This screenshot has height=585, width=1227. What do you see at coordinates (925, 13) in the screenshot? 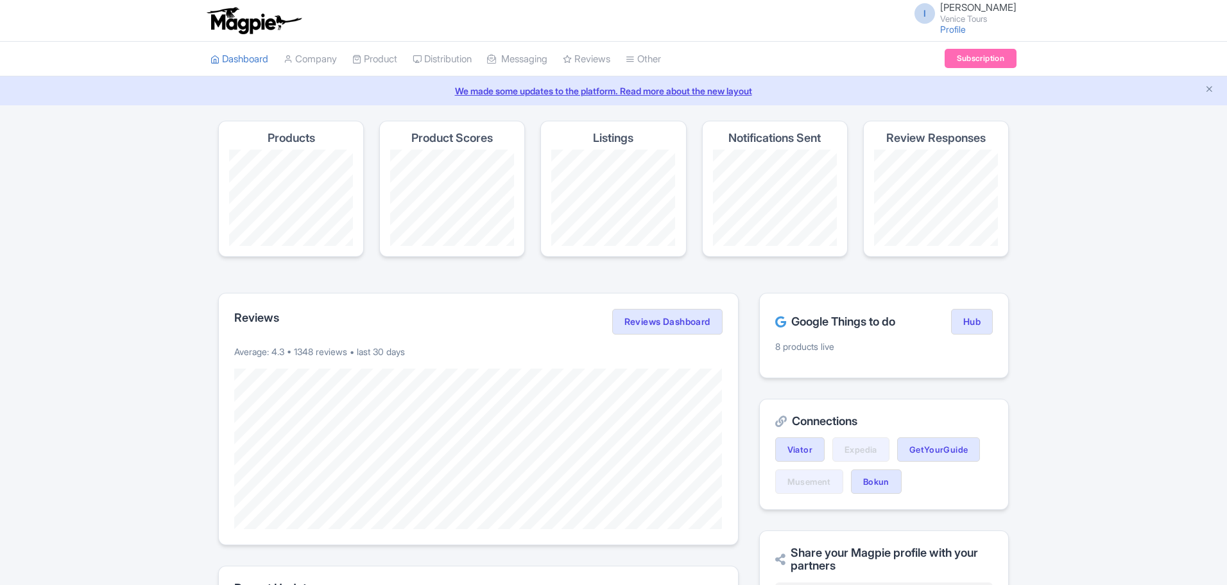
I see `span: I` at bounding box center [925, 13].